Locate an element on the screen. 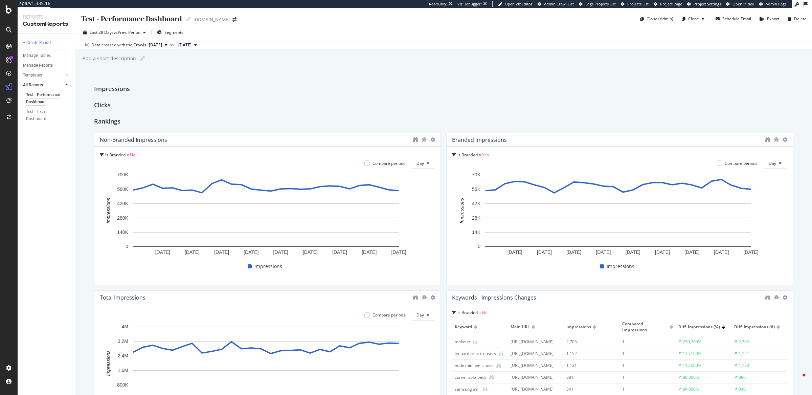  a: Open Viz Editor is located at coordinates (516, 4).